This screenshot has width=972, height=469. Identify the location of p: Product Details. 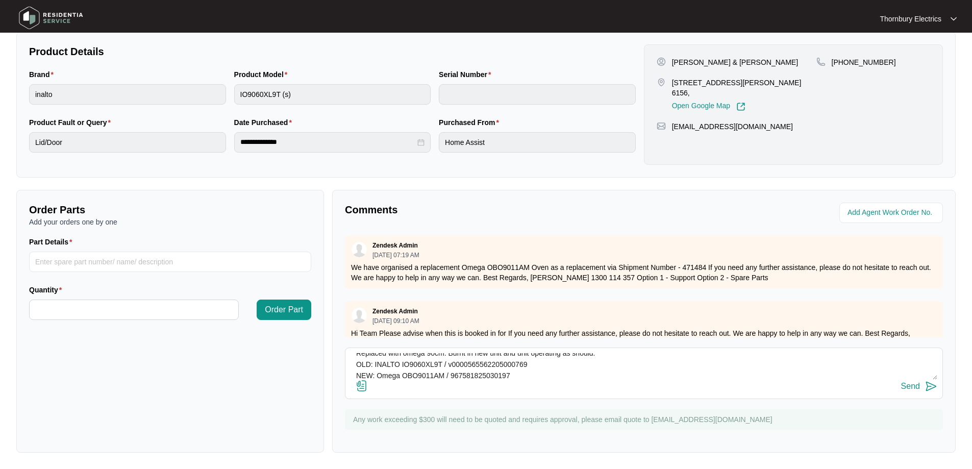
(332, 52).